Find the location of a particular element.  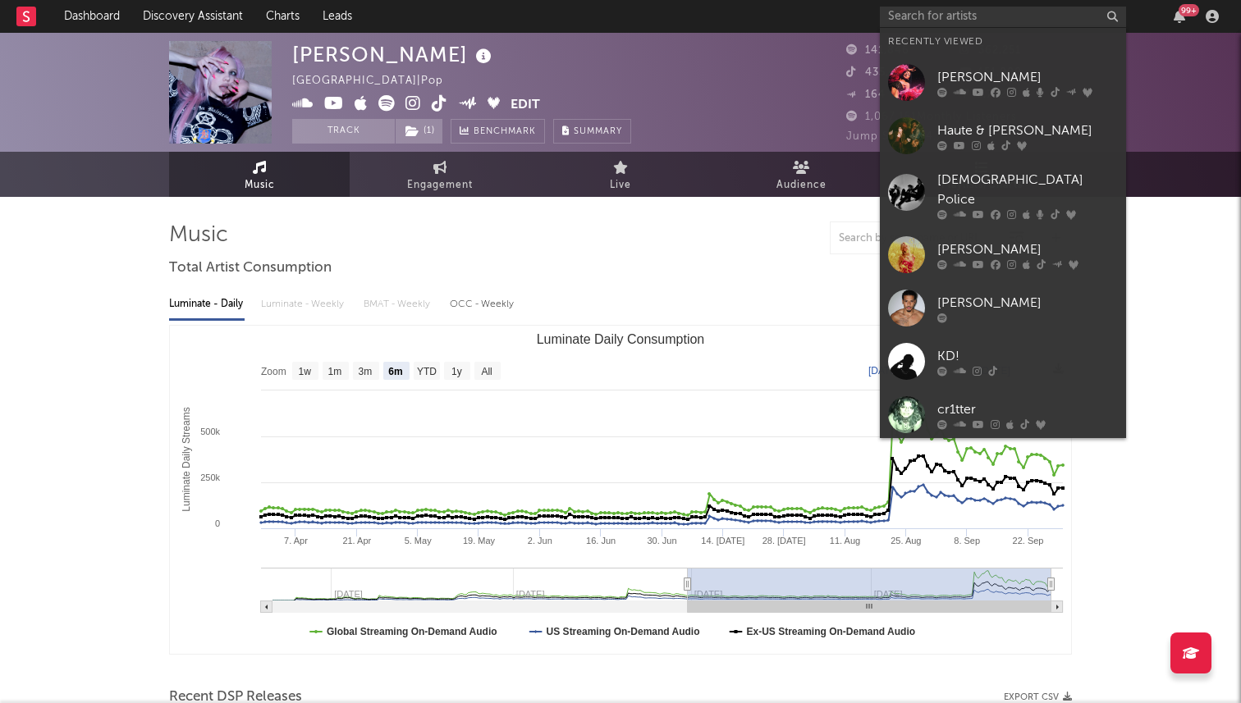

span: 1,067,151 Monthly Listeners is located at coordinates (932, 117).